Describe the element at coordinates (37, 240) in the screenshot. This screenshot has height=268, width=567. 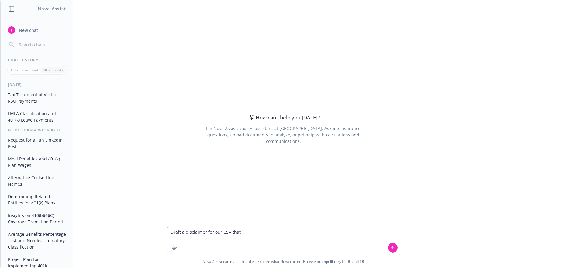
I see `button: Average Benefits Percentage Test and Nondiscriminatory Classification` at that location.